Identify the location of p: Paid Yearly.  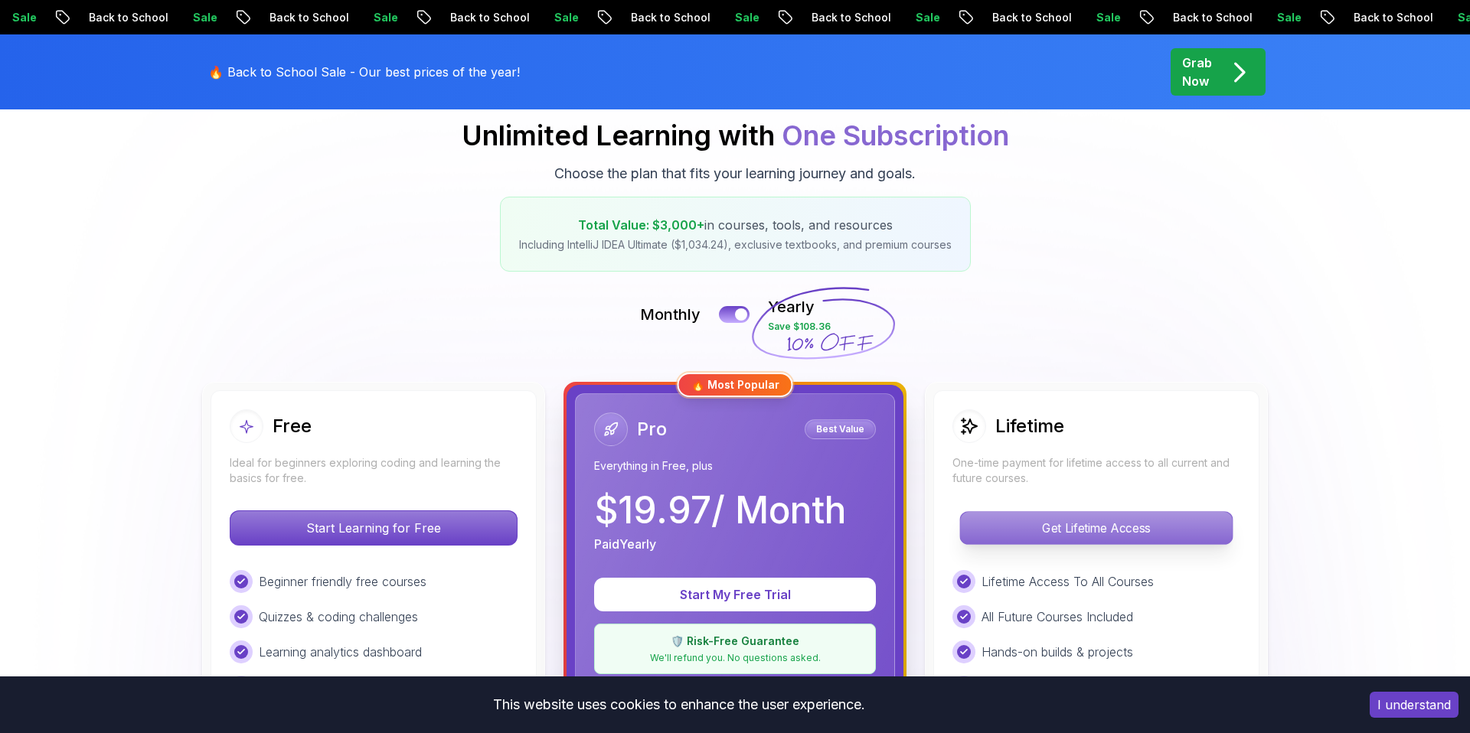
(625, 544).